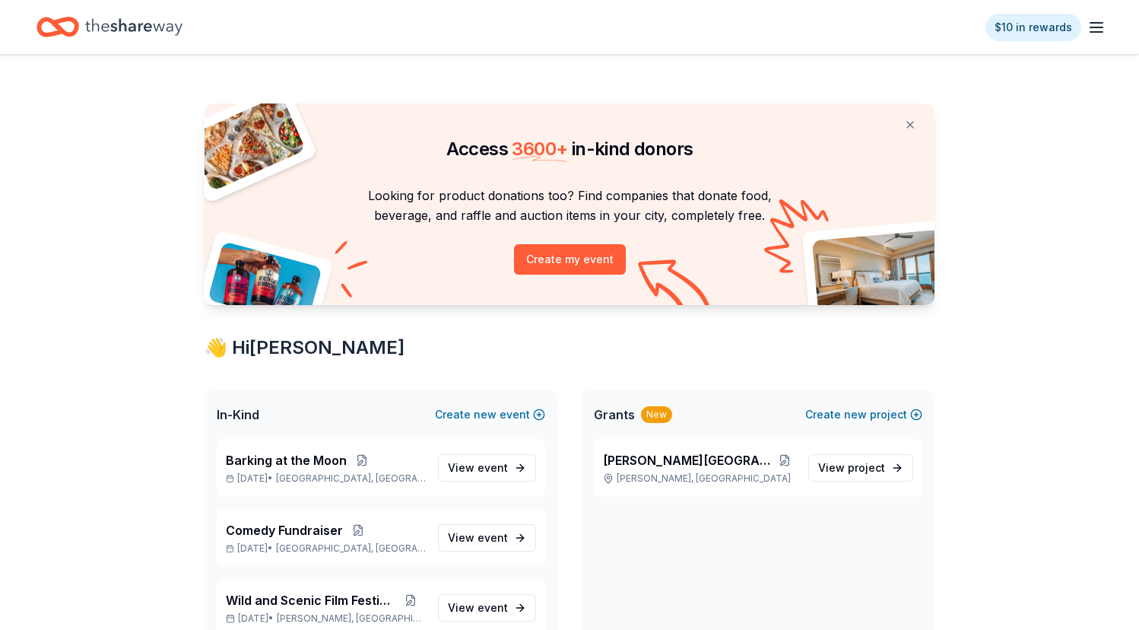  Describe the element at coordinates (490, 414) in the screenshot. I see `button: Createnewevent` at that location.